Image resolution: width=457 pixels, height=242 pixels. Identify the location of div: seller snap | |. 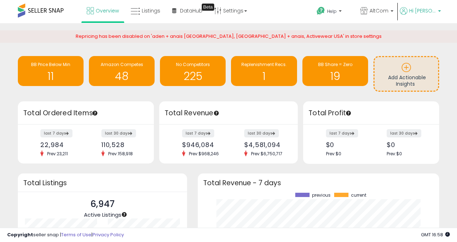
(65, 235).